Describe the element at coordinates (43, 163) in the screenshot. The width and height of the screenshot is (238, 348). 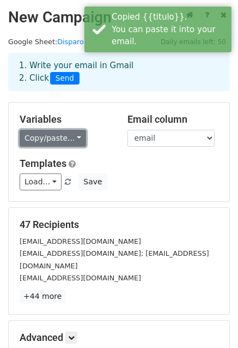
I see `a: Templates` at that location.